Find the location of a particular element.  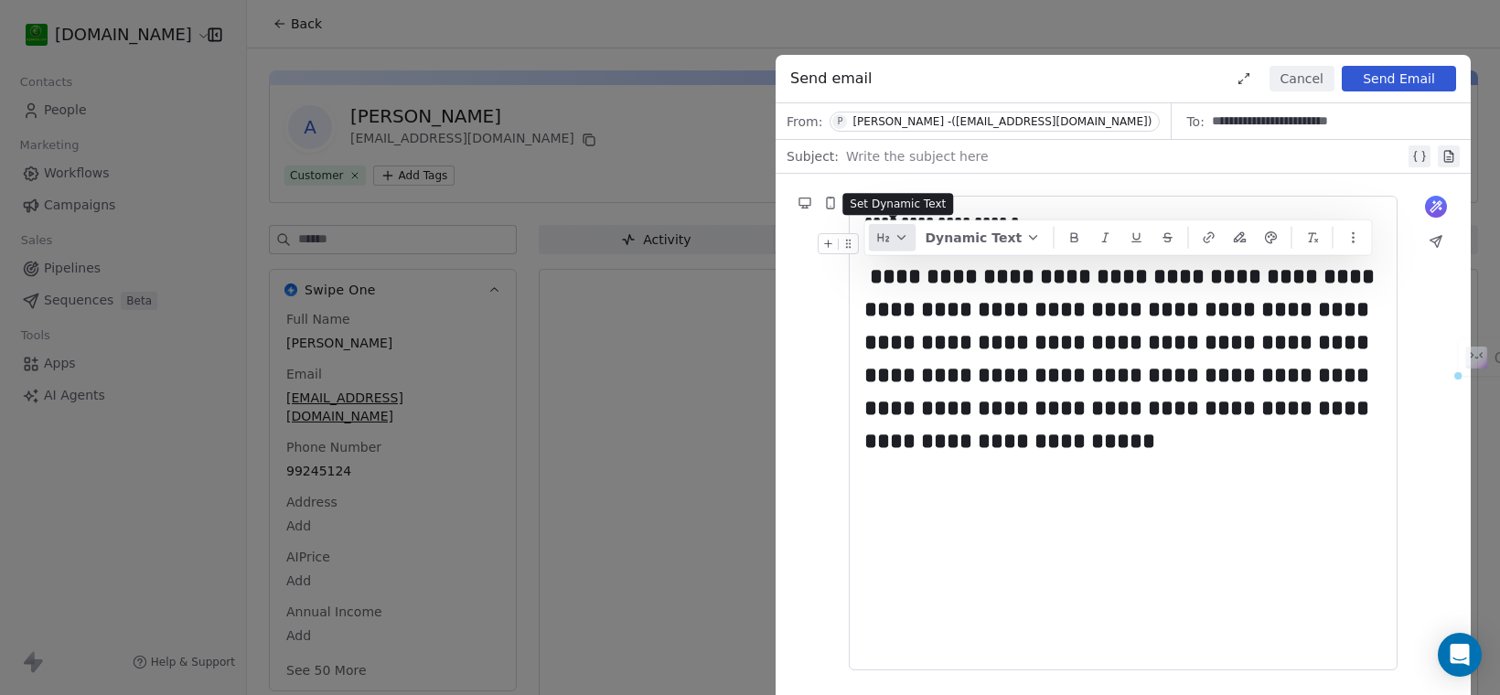

button: Cancel is located at coordinates (1302, 79).